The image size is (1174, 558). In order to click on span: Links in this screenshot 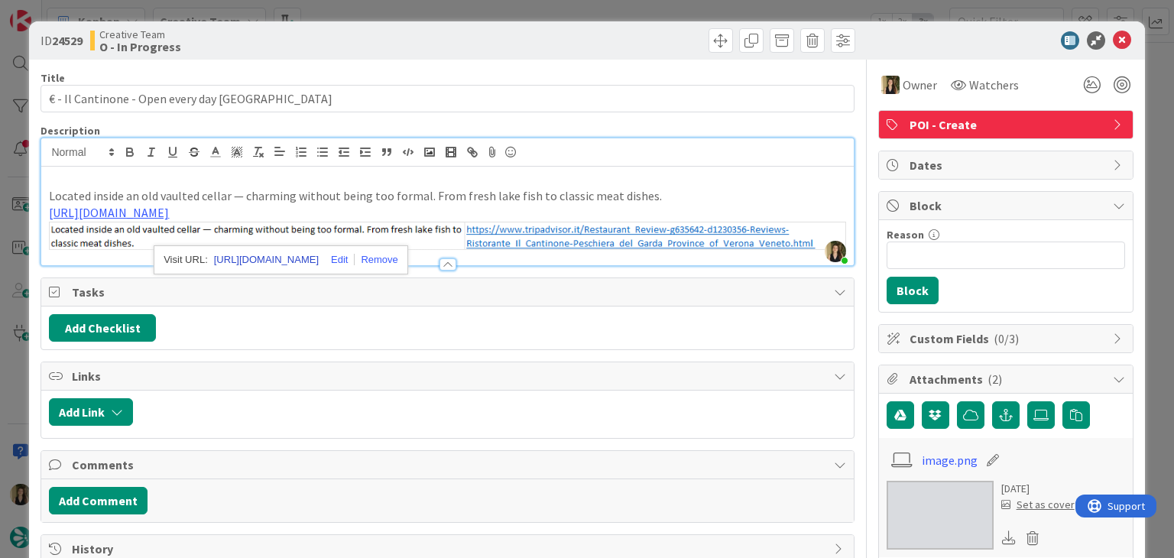, I will do `click(448, 376)`.